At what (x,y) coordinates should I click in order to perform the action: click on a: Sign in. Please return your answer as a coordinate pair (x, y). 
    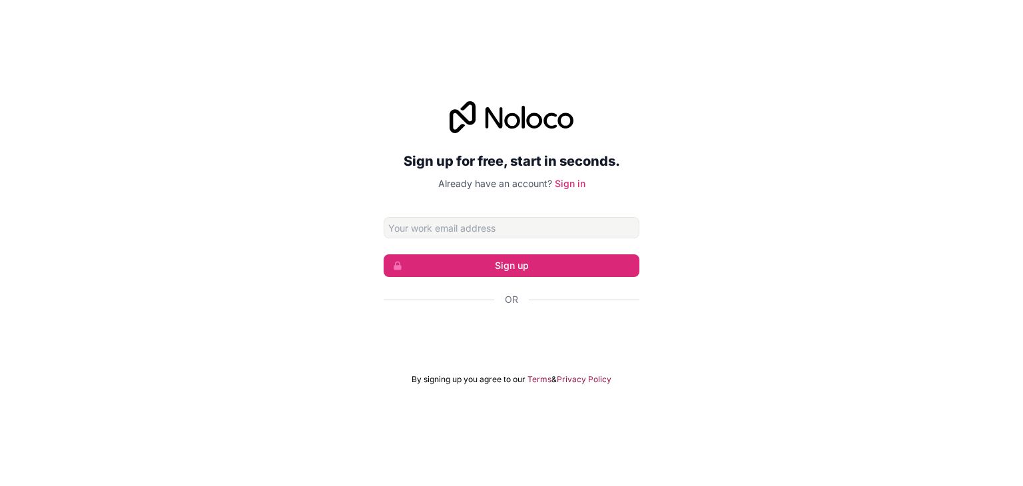
    Looking at the image, I should click on (570, 183).